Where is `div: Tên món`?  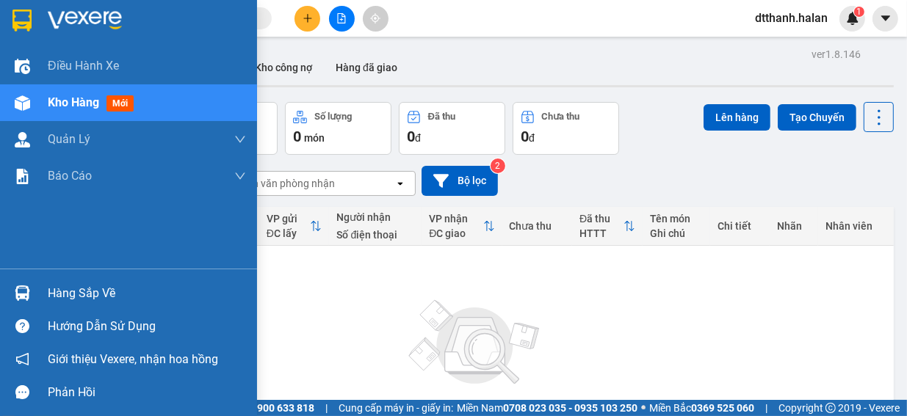
div: Tên món is located at coordinates (676, 219).